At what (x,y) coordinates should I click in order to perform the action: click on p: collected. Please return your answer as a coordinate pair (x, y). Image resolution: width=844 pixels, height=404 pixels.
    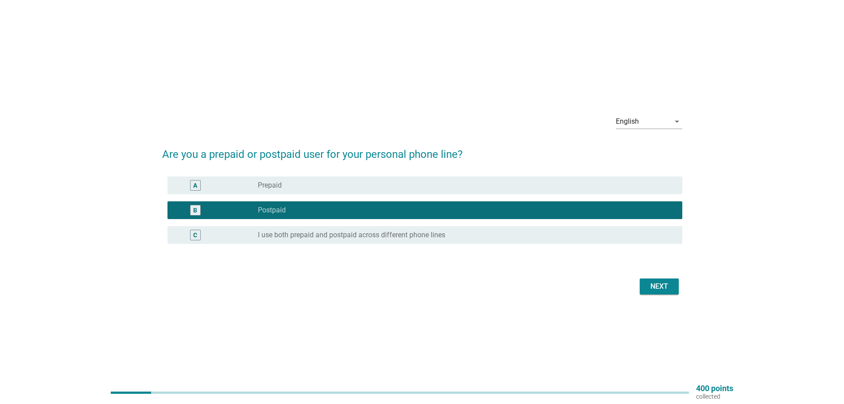
    Looking at the image, I should click on (715, 396).